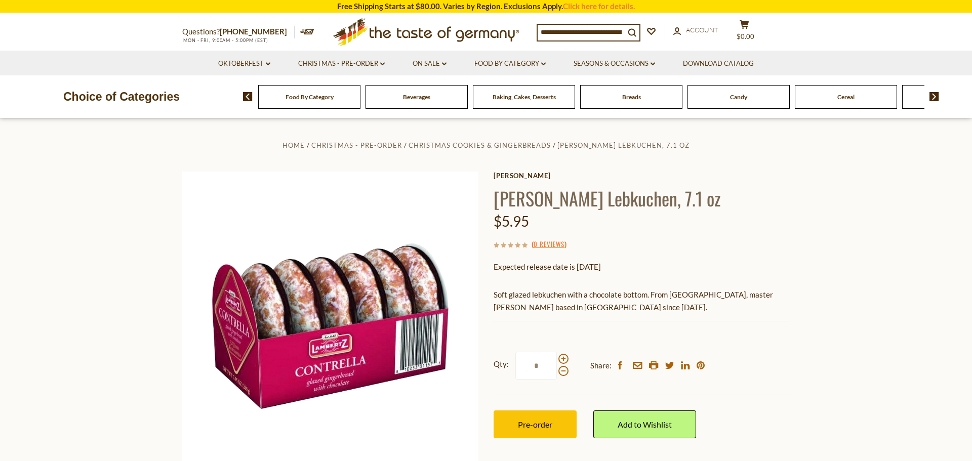  What do you see at coordinates (739, 97) in the screenshot?
I see `a: Candy` at bounding box center [739, 97].